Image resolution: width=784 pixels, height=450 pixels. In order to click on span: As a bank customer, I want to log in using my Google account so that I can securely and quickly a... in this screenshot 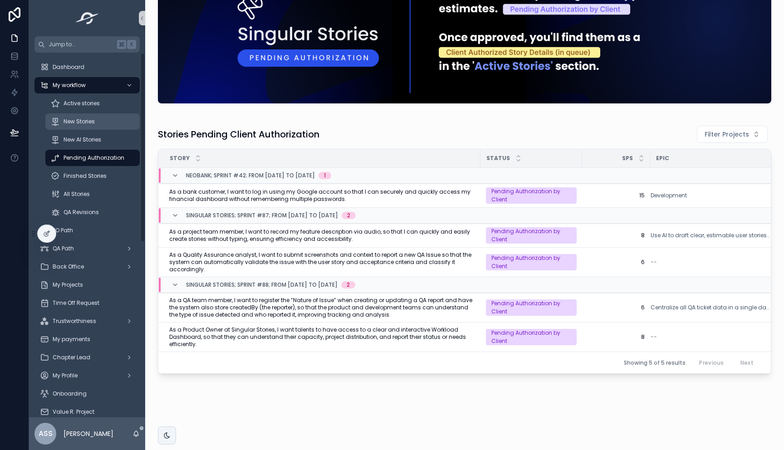, I will do `click(322, 196)`.